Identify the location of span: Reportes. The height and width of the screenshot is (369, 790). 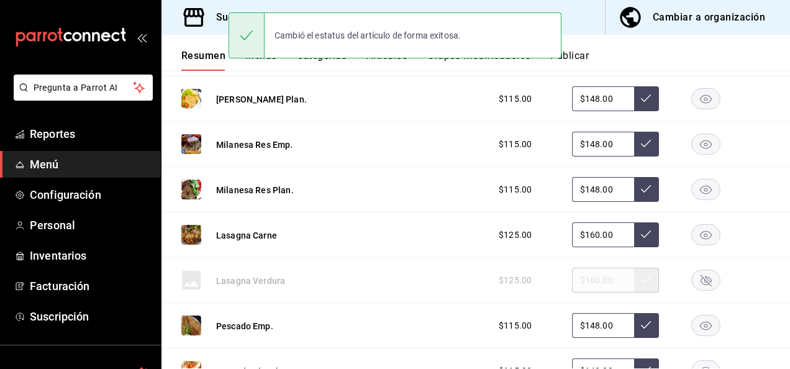
(90, 133).